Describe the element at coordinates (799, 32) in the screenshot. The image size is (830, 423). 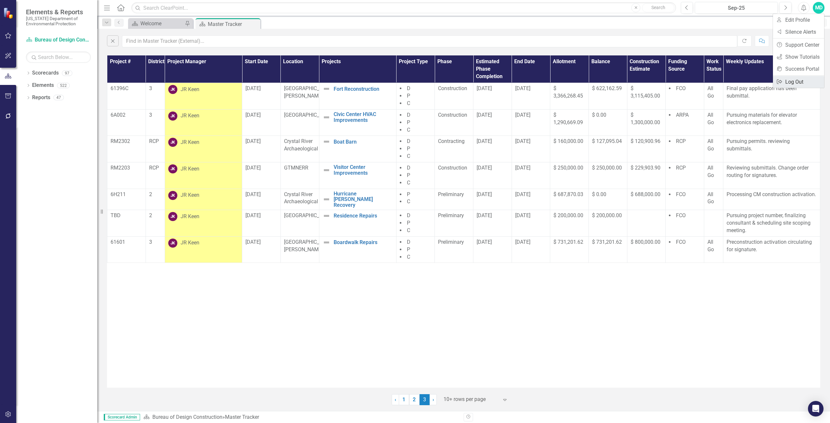
I see `a: Silence Alerts` at that location.